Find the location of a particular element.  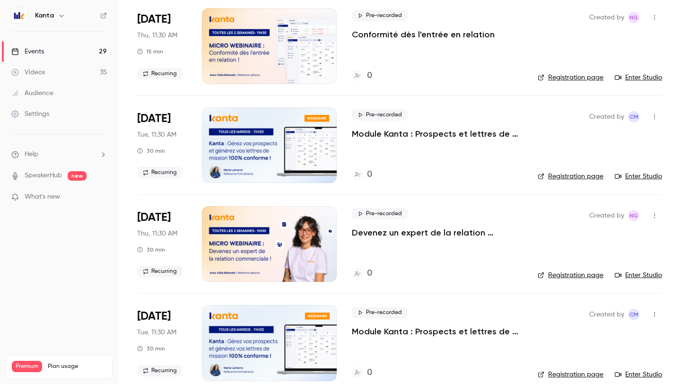

div: Oct 14 Tue, 11:30 AM (Europe/Paris) is located at coordinates (162, 343).